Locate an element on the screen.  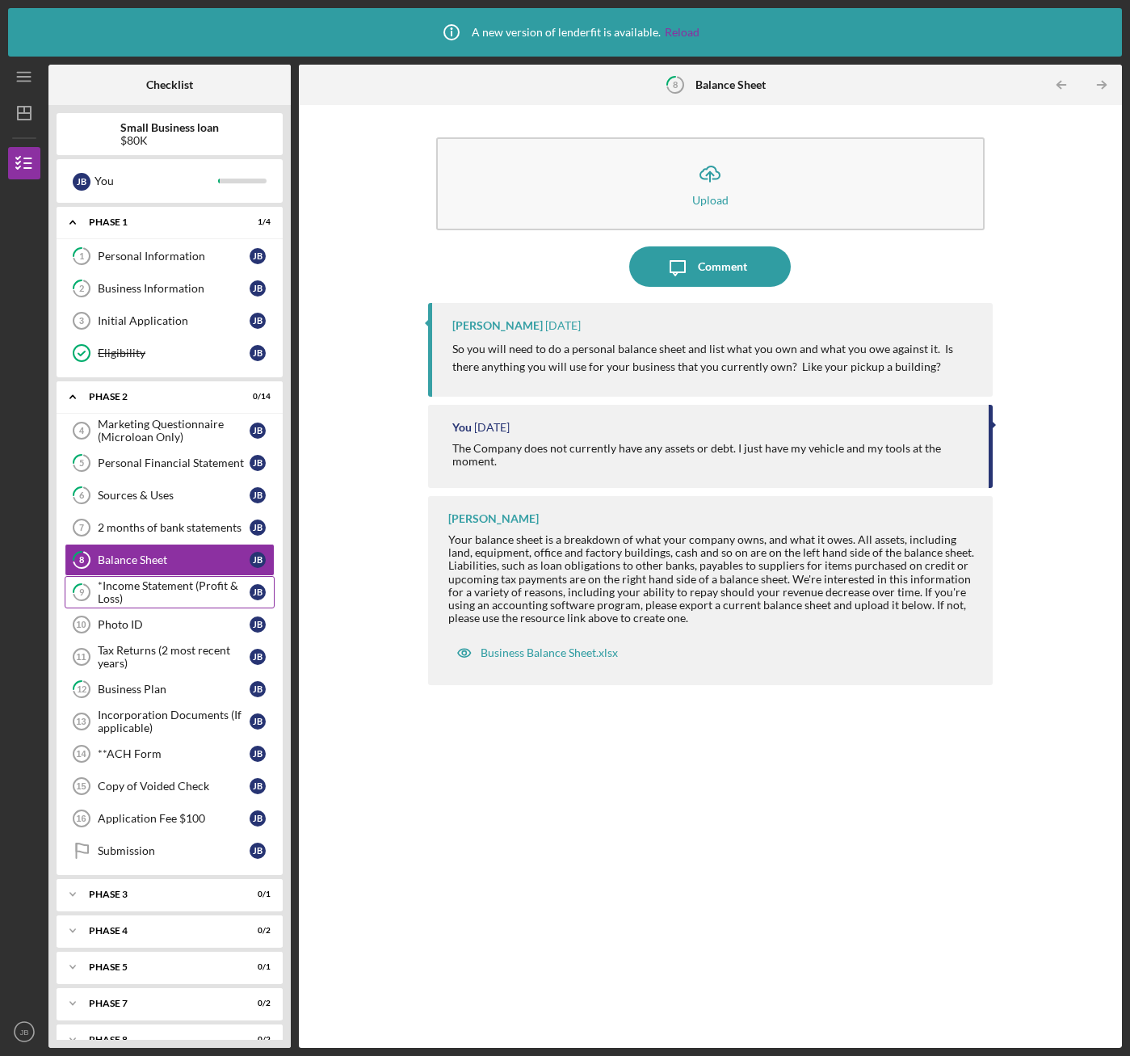
text: JB is located at coordinates (23, 1032).